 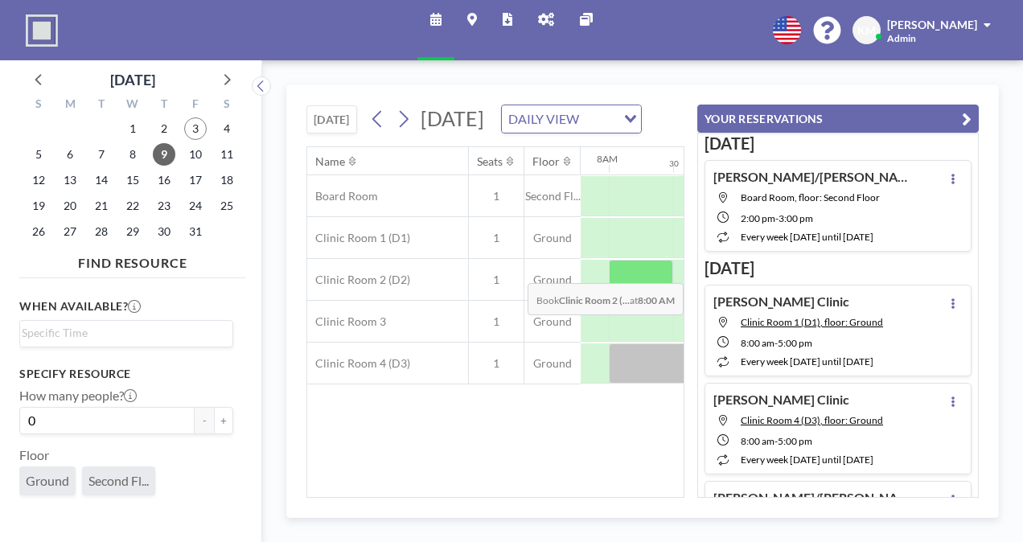 I want to click on span: Clinic Room 1 (D1), so click(x=359, y=238).